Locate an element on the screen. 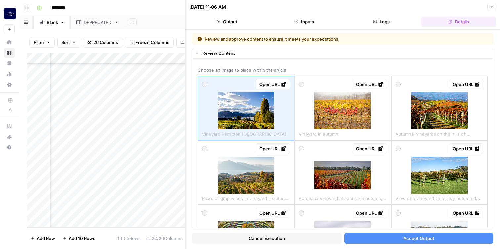 Image resolution: width=500 pixels, height=249 pixels. span: Sort is located at coordinates (66, 42).